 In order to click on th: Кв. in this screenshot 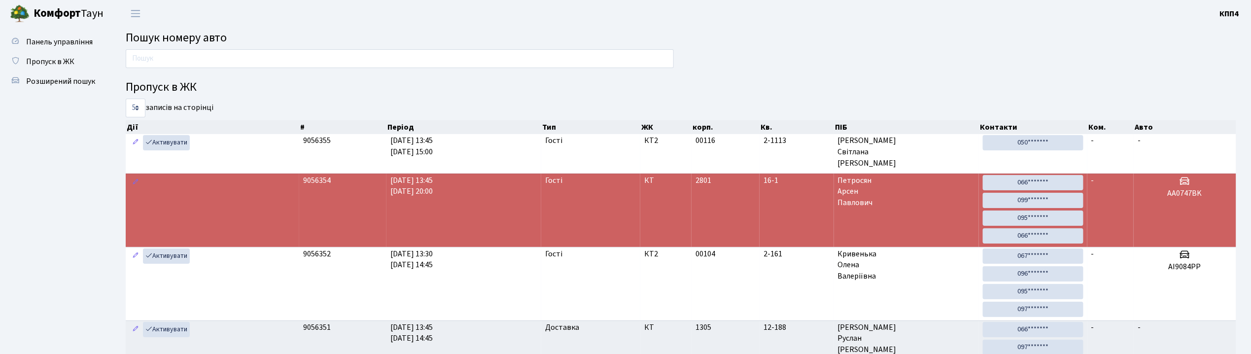, I will do `click(797, 127)`.